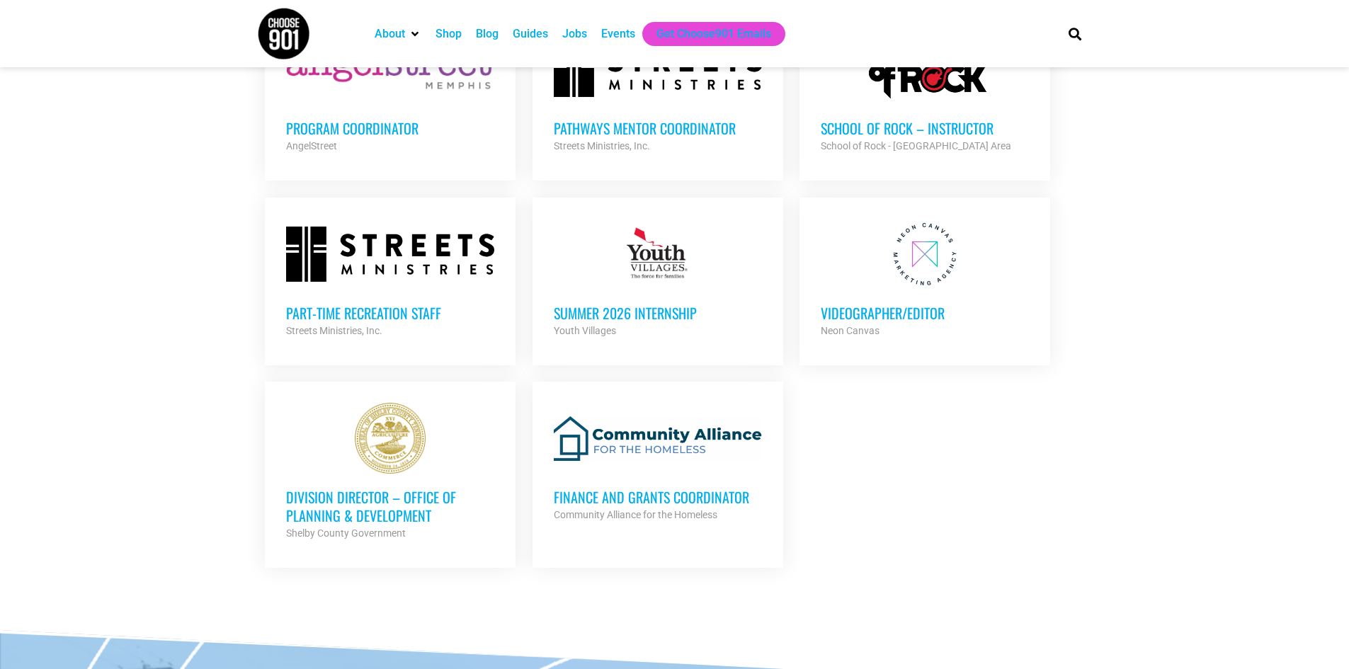 Image resolution: width=1349 pixels, height=669 pixels. Describe the element at coordinates (487, 34) in the screenshot. I see `a: Blog` at that location.